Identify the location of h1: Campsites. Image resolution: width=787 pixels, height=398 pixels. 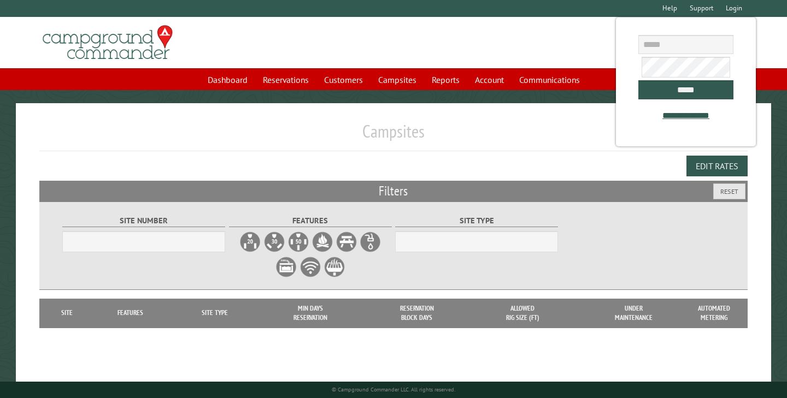
(393, 136).